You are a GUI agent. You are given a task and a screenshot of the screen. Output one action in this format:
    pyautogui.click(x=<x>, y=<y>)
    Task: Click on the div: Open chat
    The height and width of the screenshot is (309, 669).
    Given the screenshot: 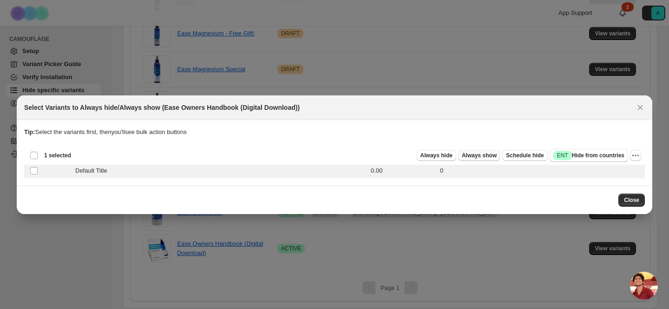 What is the action you would take?
    pyautogui.click(x=644, y=285)
    